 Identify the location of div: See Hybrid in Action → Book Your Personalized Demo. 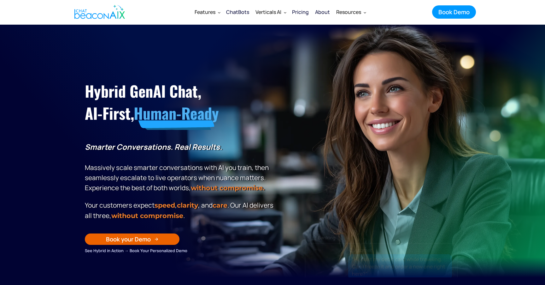
(180, 250).